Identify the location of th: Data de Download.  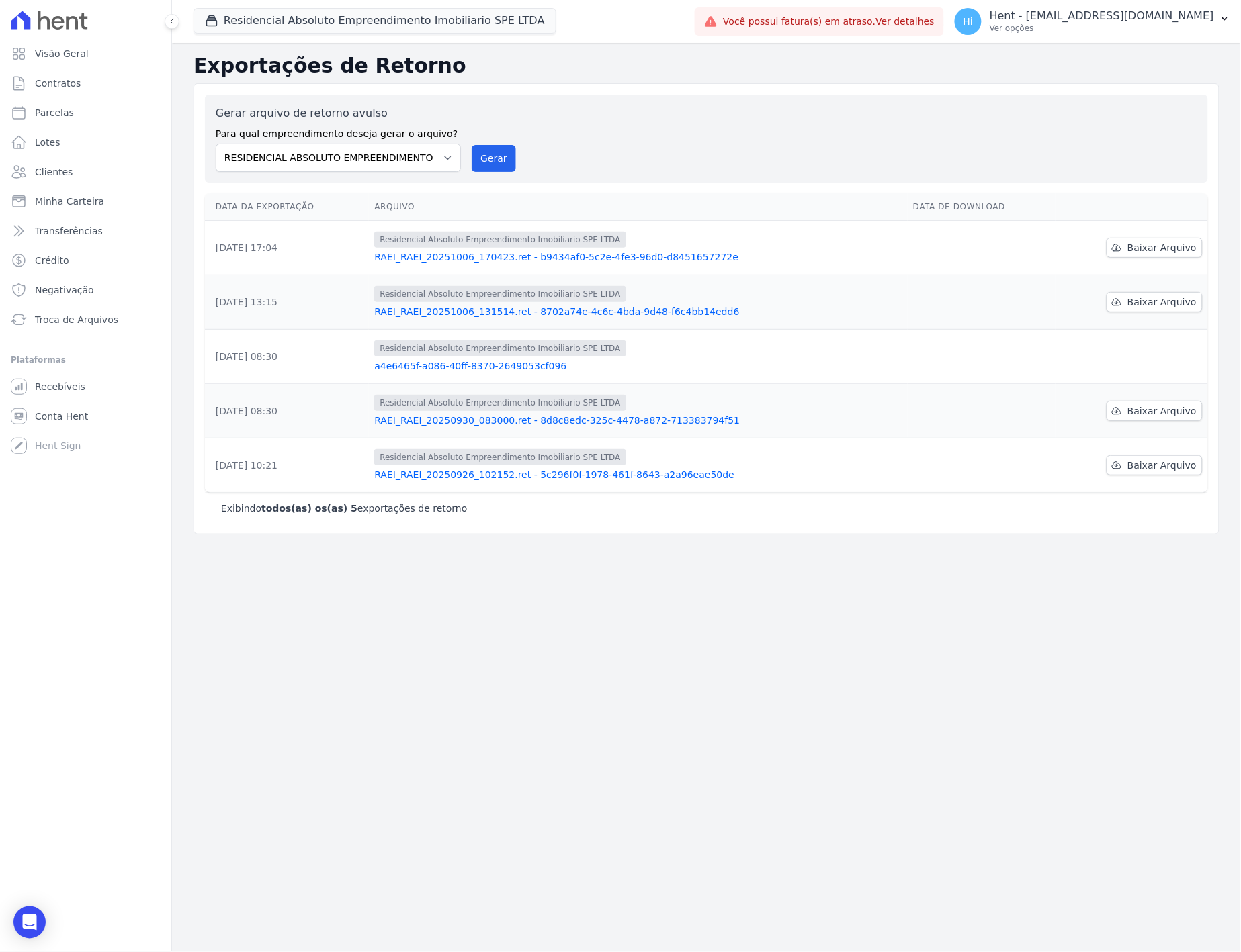
(982, 207).